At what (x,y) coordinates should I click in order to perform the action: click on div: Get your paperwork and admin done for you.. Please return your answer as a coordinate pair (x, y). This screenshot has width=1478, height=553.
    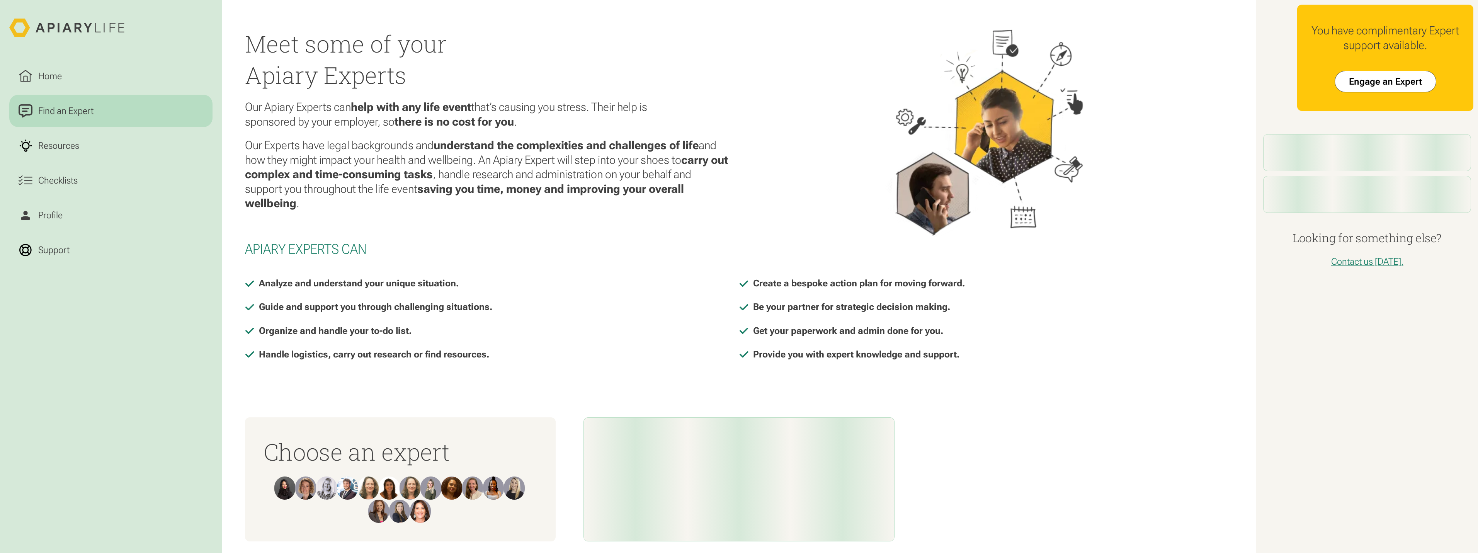
    Looking at the image, I should click on (848, 331).